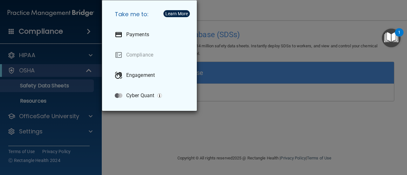 The image size is (407, 175). I want to click on p: Engagement, so click(140, 75).